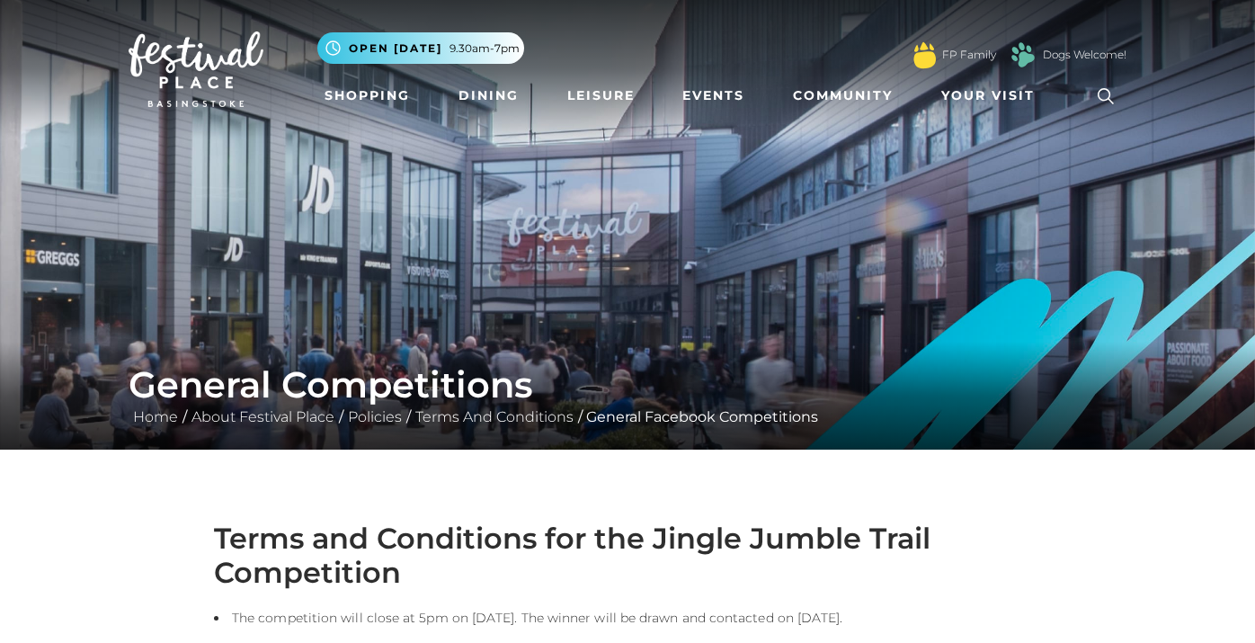 The height and width of the screenshot is (643, 1255). I want to click on a: Shopping, so click(367, 95).